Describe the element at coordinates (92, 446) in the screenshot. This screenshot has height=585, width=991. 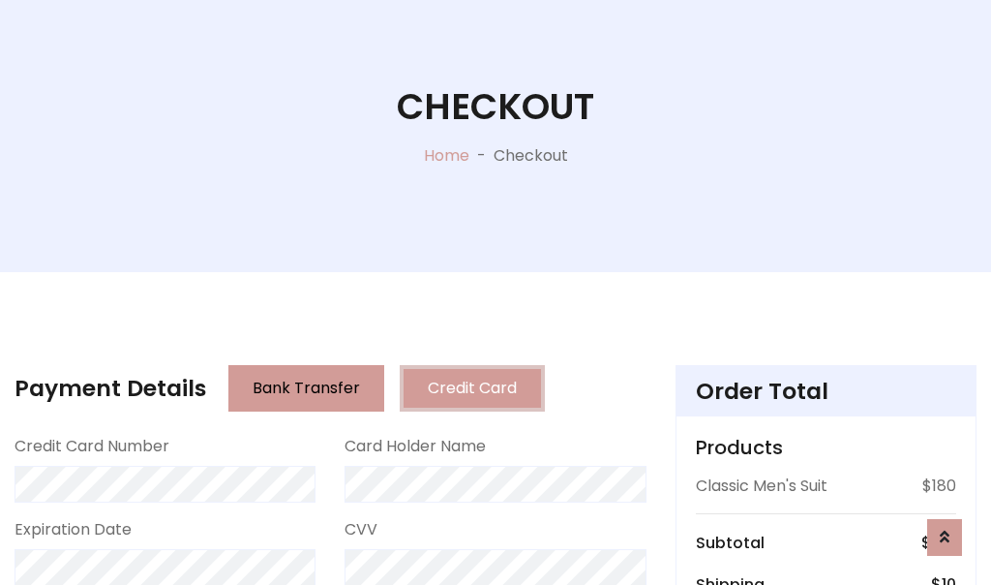
I see `label: Credit Card Number` at that location.